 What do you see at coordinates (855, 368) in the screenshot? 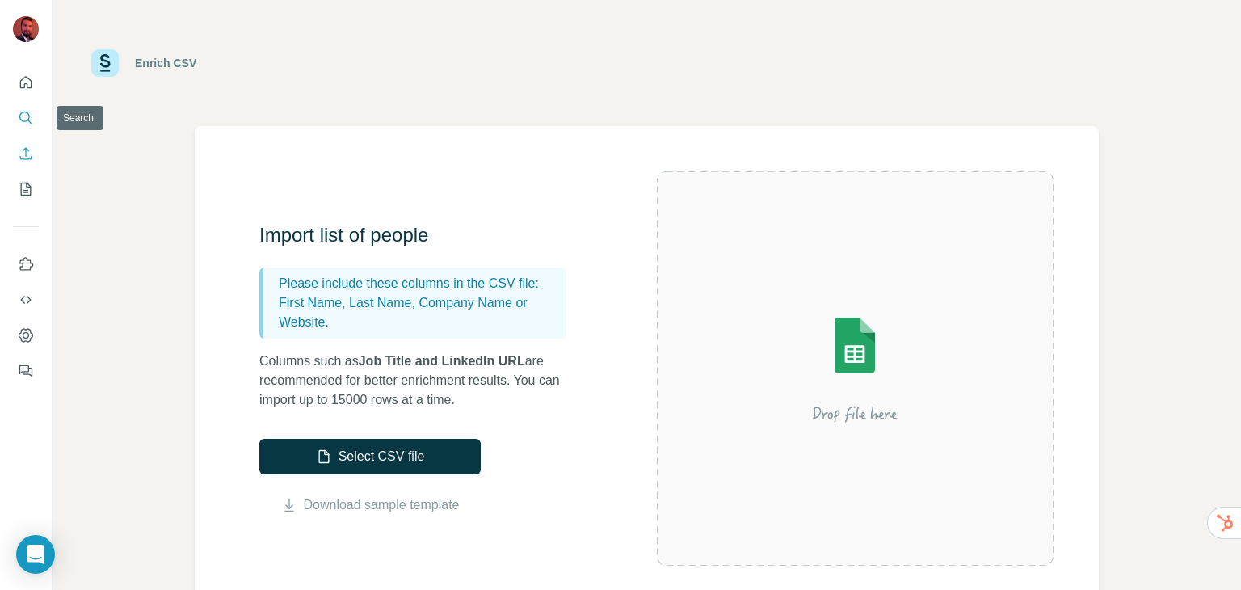
I see `img: Surfe Illustration - Drop file here or select below` at bounding box center [855, 368].